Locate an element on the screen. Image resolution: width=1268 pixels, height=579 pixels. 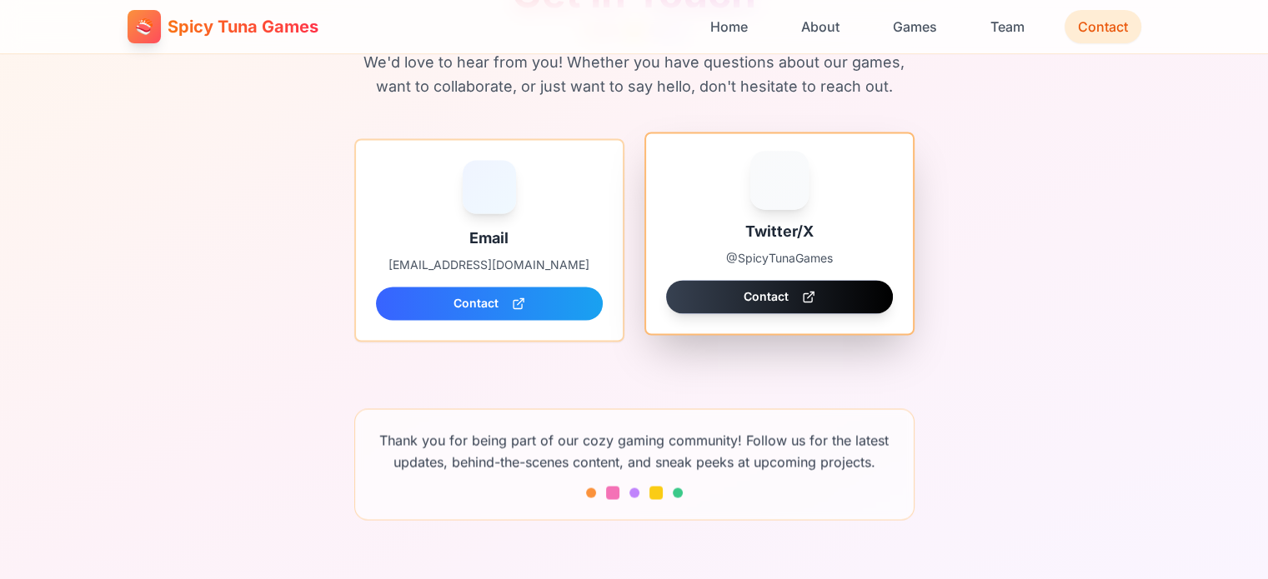
p: We'd love to hear from you! Whether you have questions about our games, want to collaborate, or j... is located at coordinates (634, 74).